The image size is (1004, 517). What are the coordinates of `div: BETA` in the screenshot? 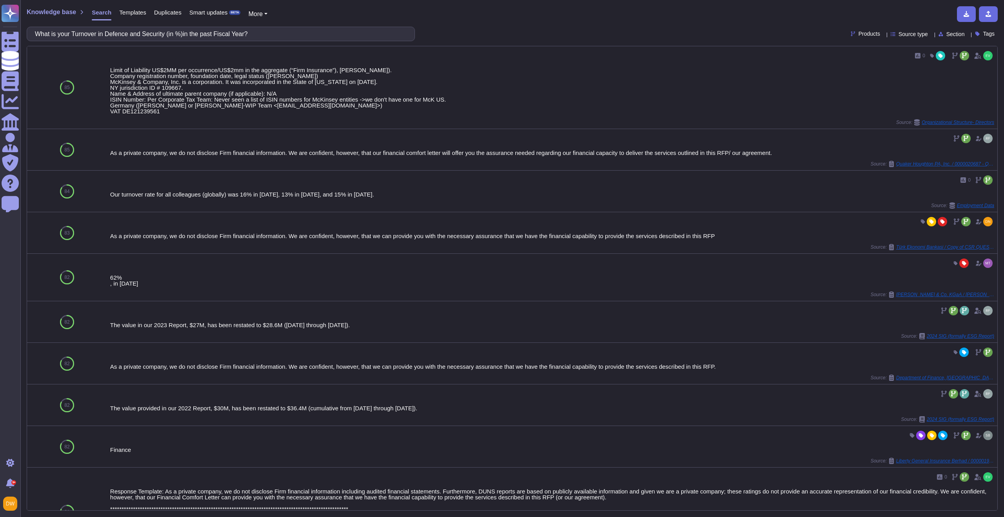 It's located at (235, 13).